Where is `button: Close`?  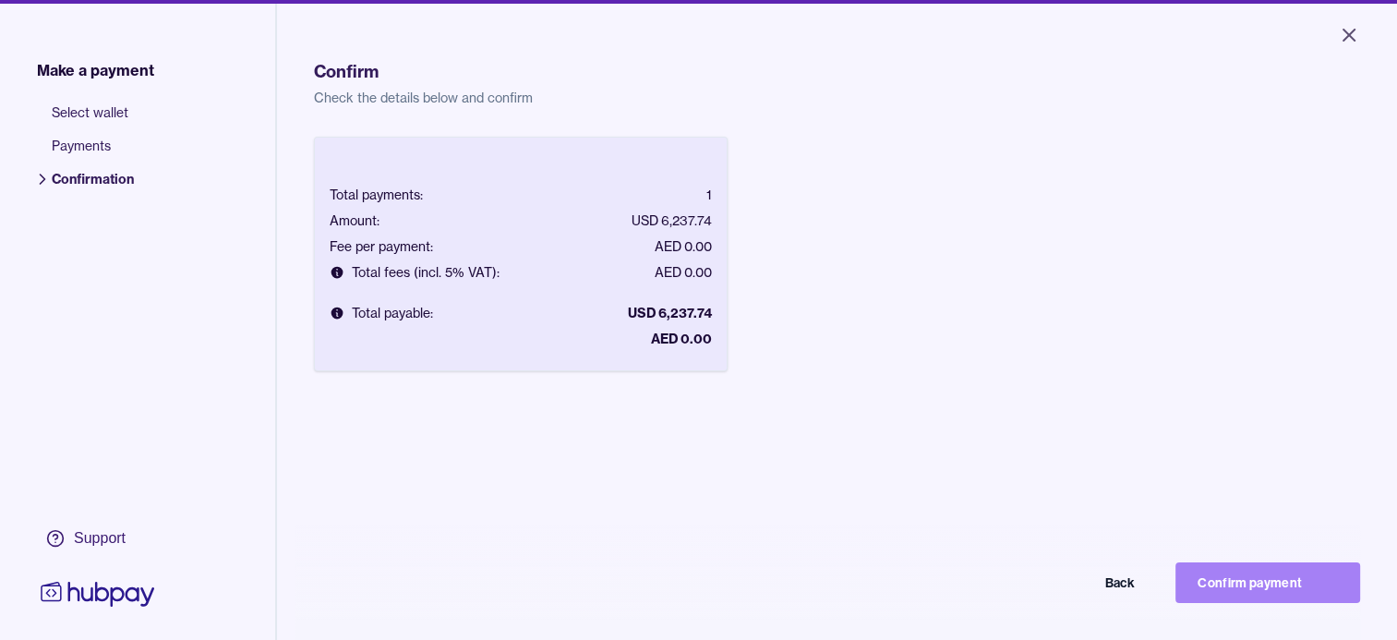 button: Close is located at coordinates (1349, 35).